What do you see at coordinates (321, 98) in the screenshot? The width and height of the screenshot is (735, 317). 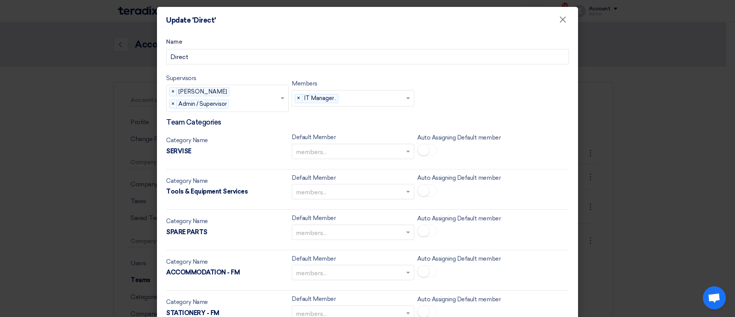 I see `span: IT Manager .` at bounding box center [321, 98].